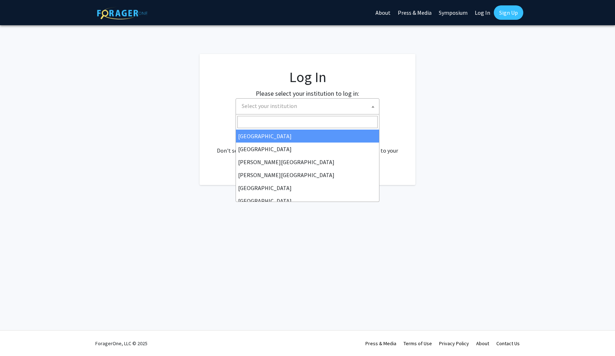 The width and height of the screenshot is (615, 356). What do you see at coordinates (418, 343) in the screenshot?
I see `a: Terms of Use` at bounding box center [418, 343].